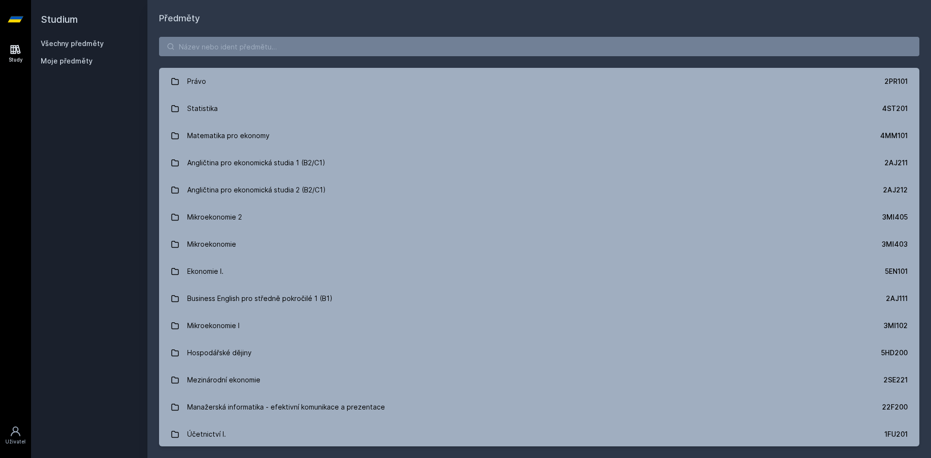  Describe the element at coordinates (202, 109) in the screenshot. I see `div: Statistika` at that location.